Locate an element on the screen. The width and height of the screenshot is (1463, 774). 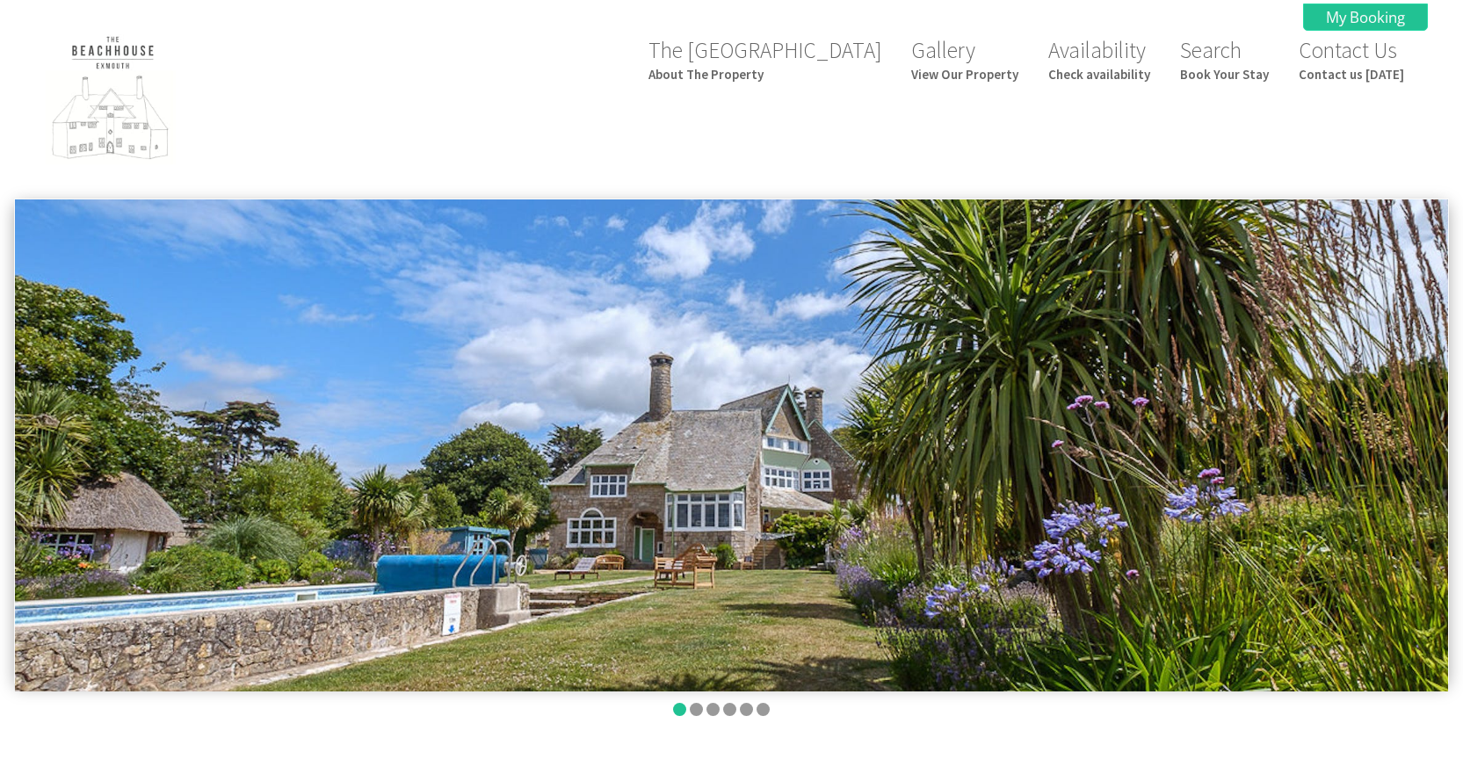
img: The Beach House Exmouth is located at coordinates (112, 100).